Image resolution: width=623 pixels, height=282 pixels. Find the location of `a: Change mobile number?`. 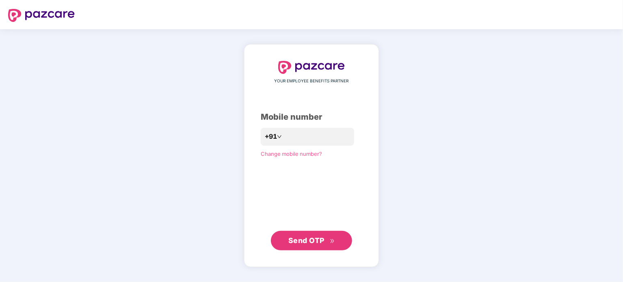

a: Change mobile number? is located at coordinates (291, 154).